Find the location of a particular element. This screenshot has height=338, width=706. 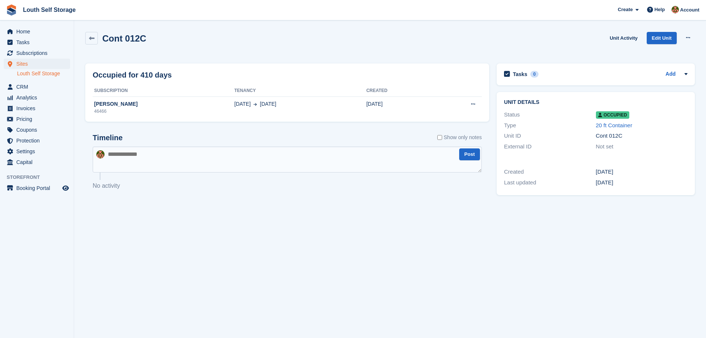

span: Subscriptions is located at coordinates (39, 53).